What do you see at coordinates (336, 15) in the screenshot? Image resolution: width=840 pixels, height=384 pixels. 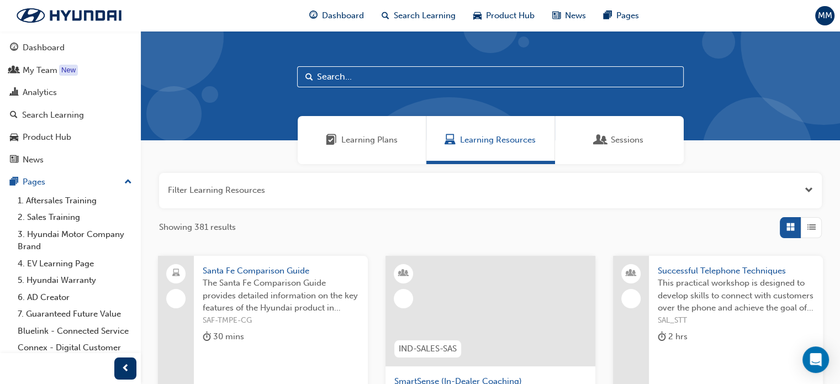 I see `a: guage-iconDashboard` at bounding box center [336, 15].